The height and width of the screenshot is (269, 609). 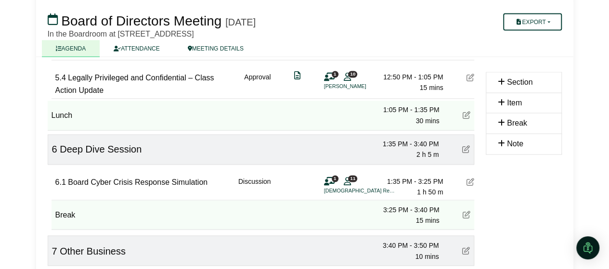 What do you see at coordinates (71, 49) in the screenshot?
I see `a: AGENDA` at bounding box center [71, 49].